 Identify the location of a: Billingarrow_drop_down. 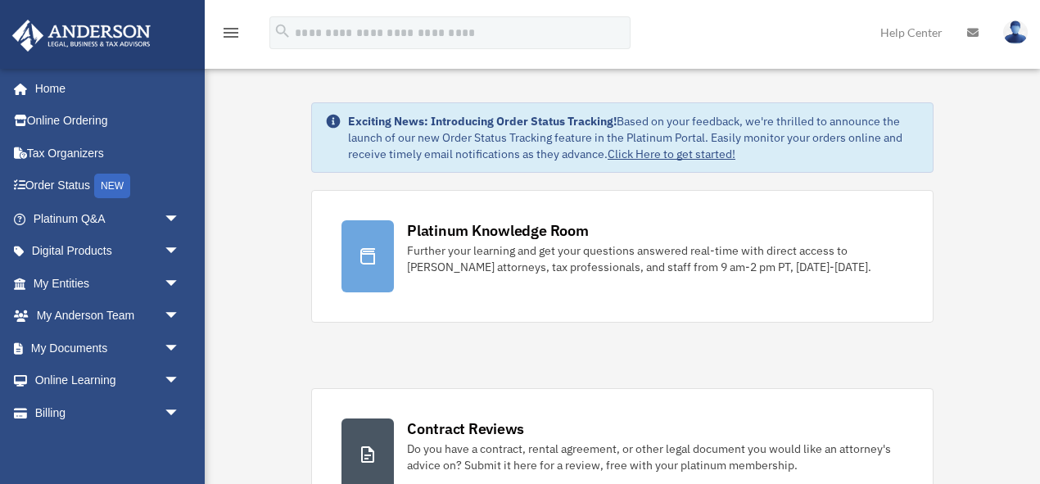
(108, 413).